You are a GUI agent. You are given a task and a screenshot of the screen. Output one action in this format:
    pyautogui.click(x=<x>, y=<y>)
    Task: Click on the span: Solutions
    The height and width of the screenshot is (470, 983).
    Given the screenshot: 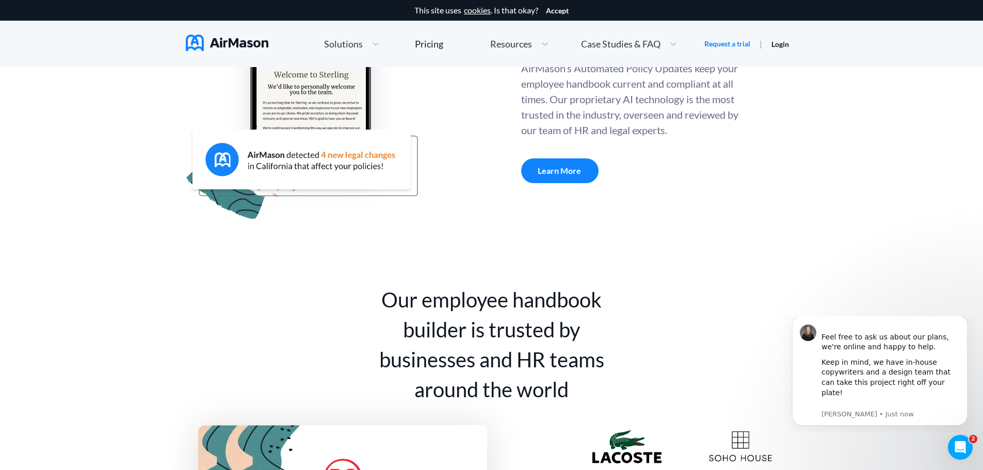 What is the action you would take?
    pyautogui.click(x=343, y=44)
    